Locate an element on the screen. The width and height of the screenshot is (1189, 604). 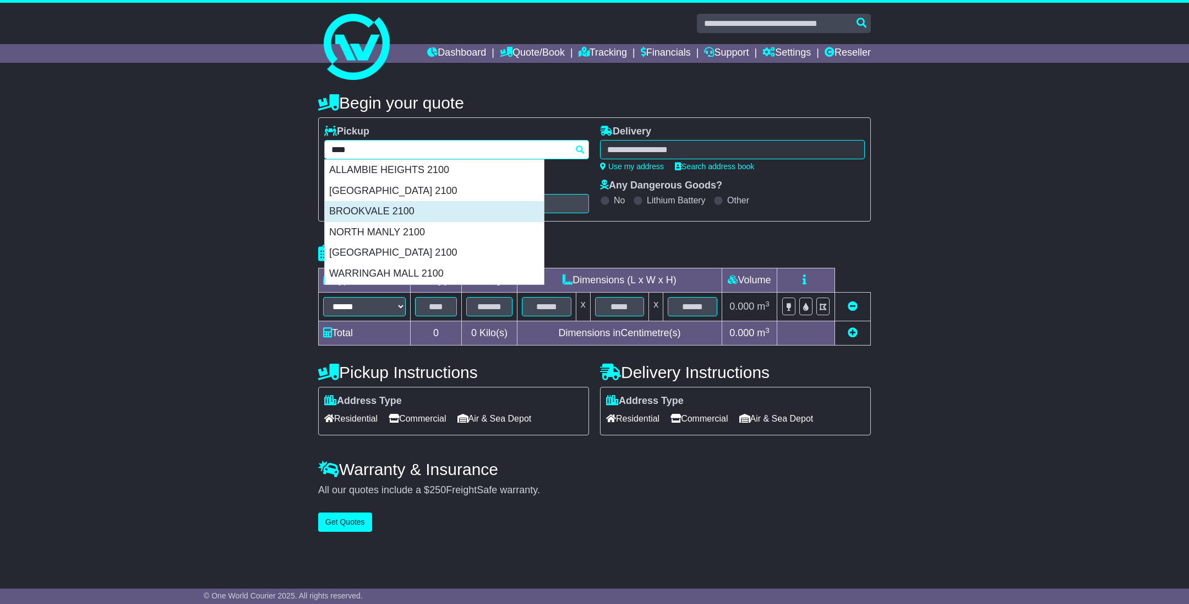
td: 0 is located at coordinates (436, 333).